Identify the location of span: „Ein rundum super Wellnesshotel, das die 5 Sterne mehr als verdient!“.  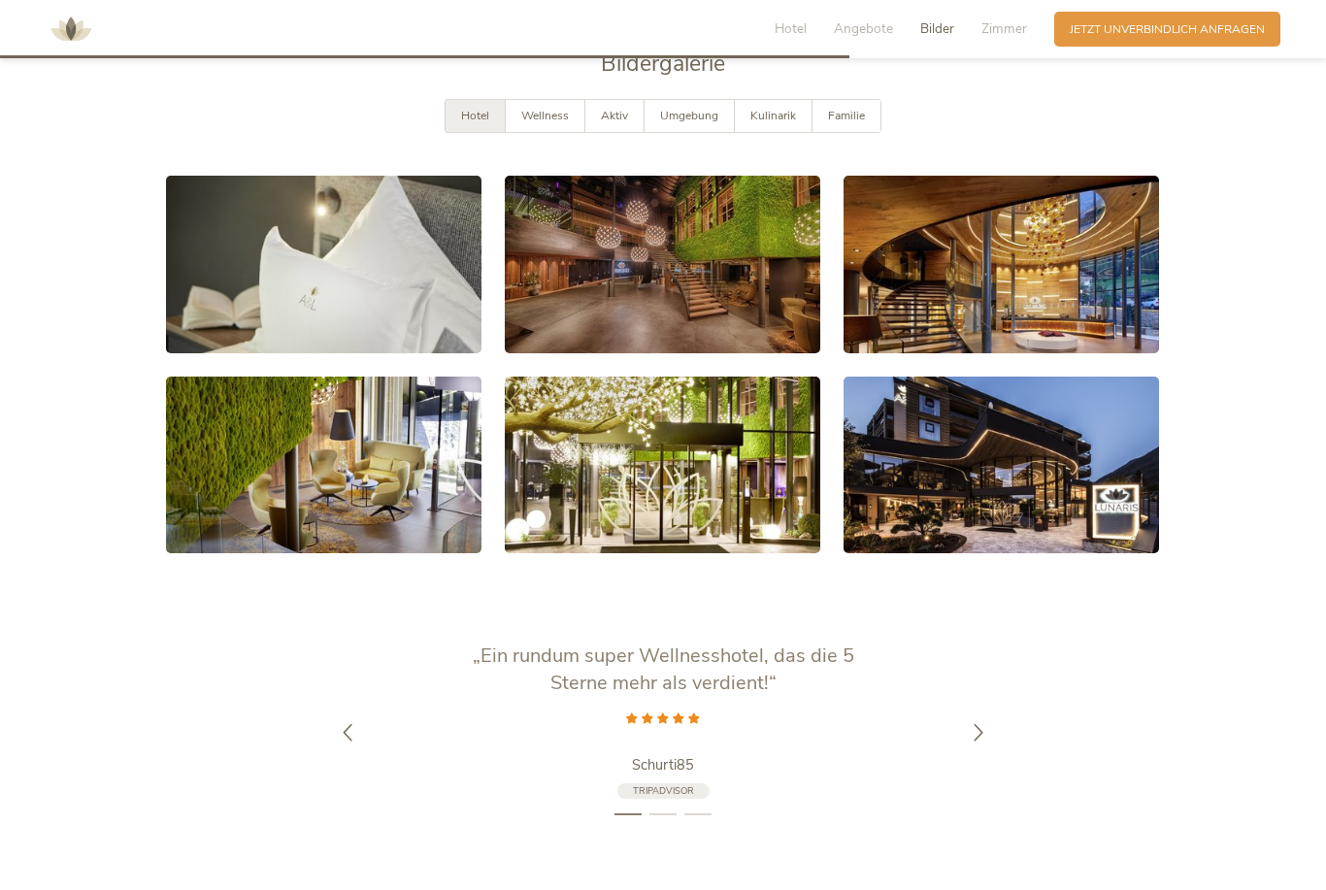
(663, 669).